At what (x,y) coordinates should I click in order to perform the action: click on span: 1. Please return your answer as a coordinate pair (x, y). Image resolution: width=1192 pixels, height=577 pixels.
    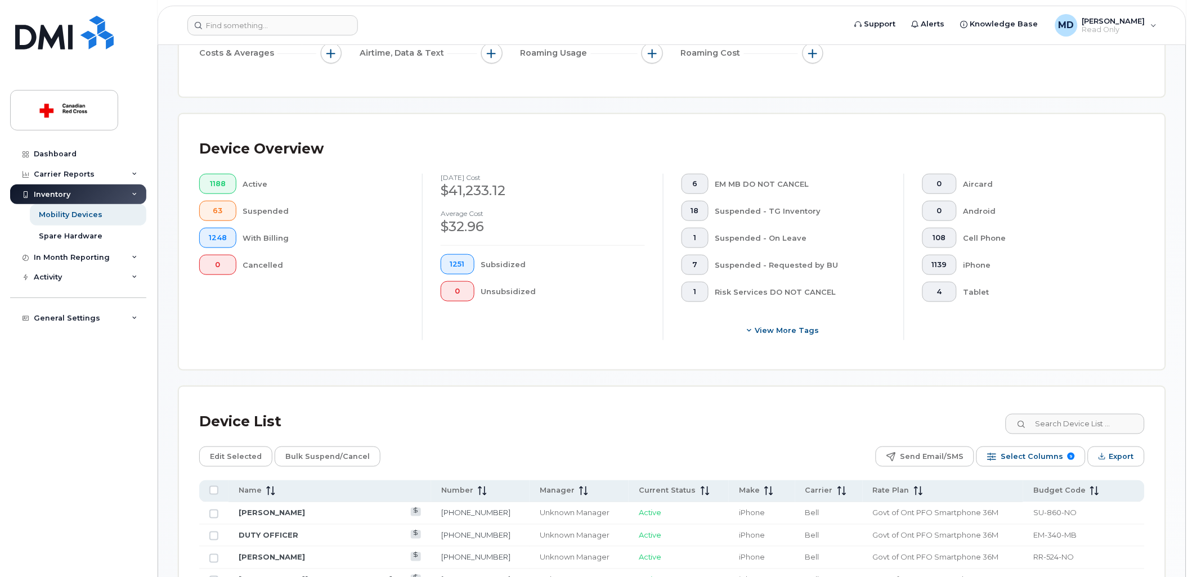
    Looking at the image, I should click on (695, 292).